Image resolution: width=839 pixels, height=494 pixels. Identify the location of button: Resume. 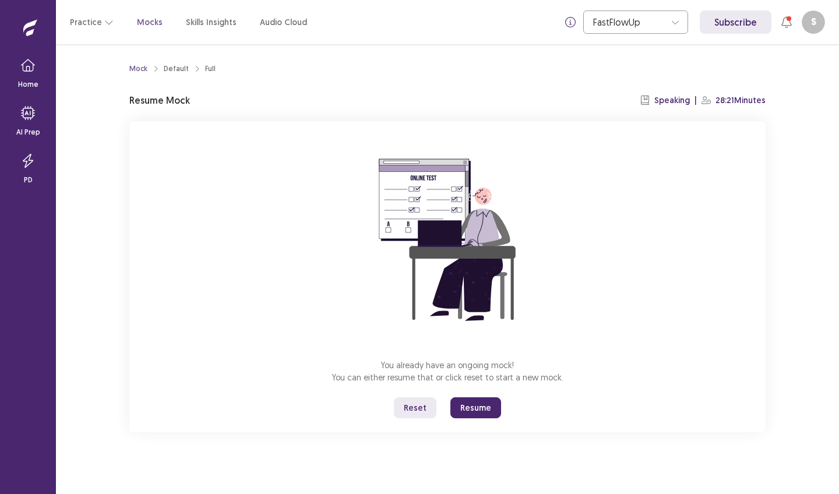
(475, 408).